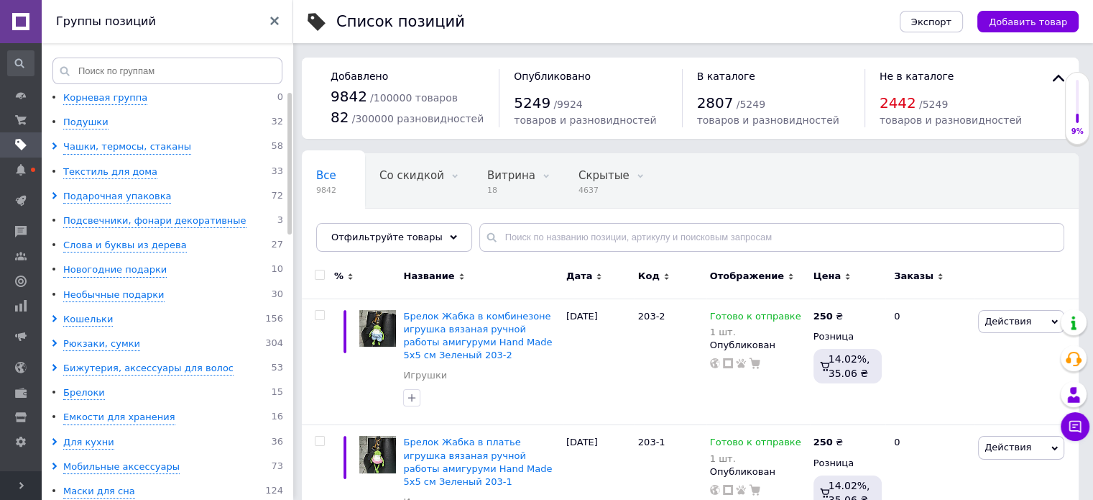 This screenshot has height=500, width=1093. I want to click on span: 27, so click(277, 245).